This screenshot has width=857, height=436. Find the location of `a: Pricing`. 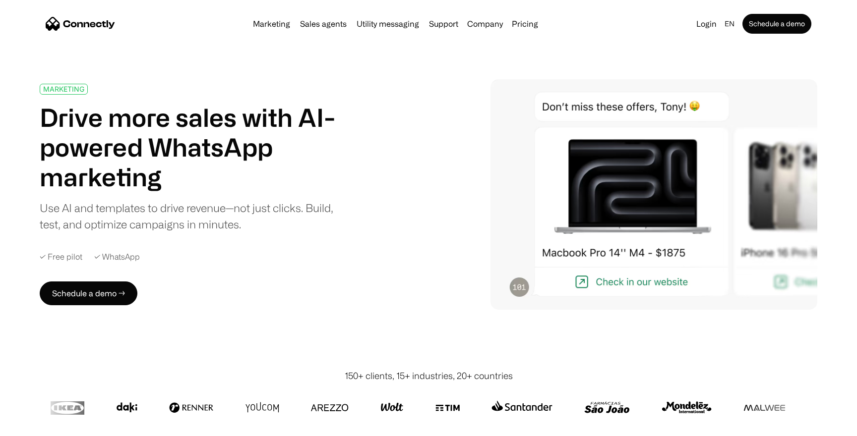

a: Pricing is located at coordinates (525, 24).